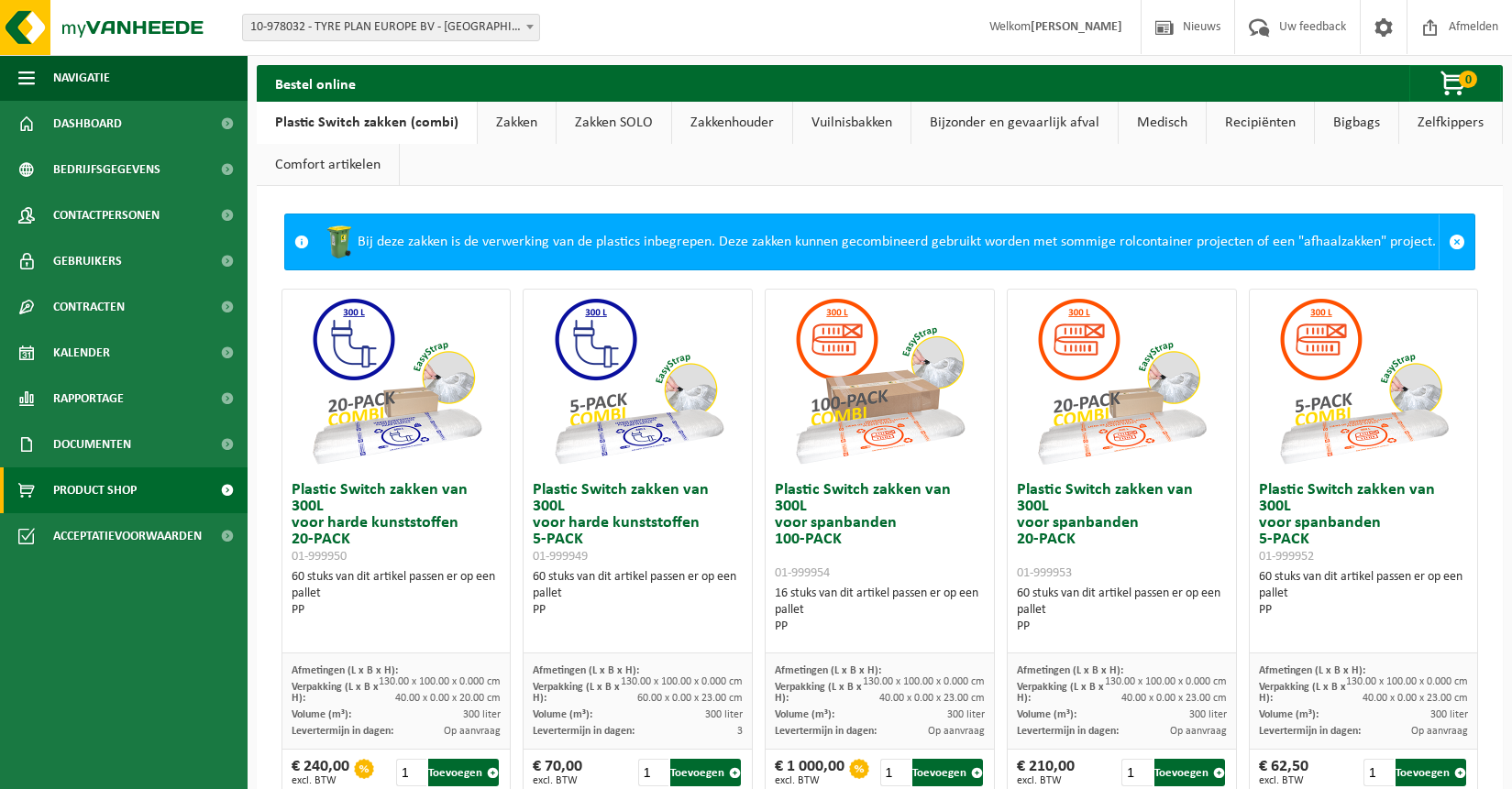  I want to click on span: Contactpersonen, so click(106, 216).